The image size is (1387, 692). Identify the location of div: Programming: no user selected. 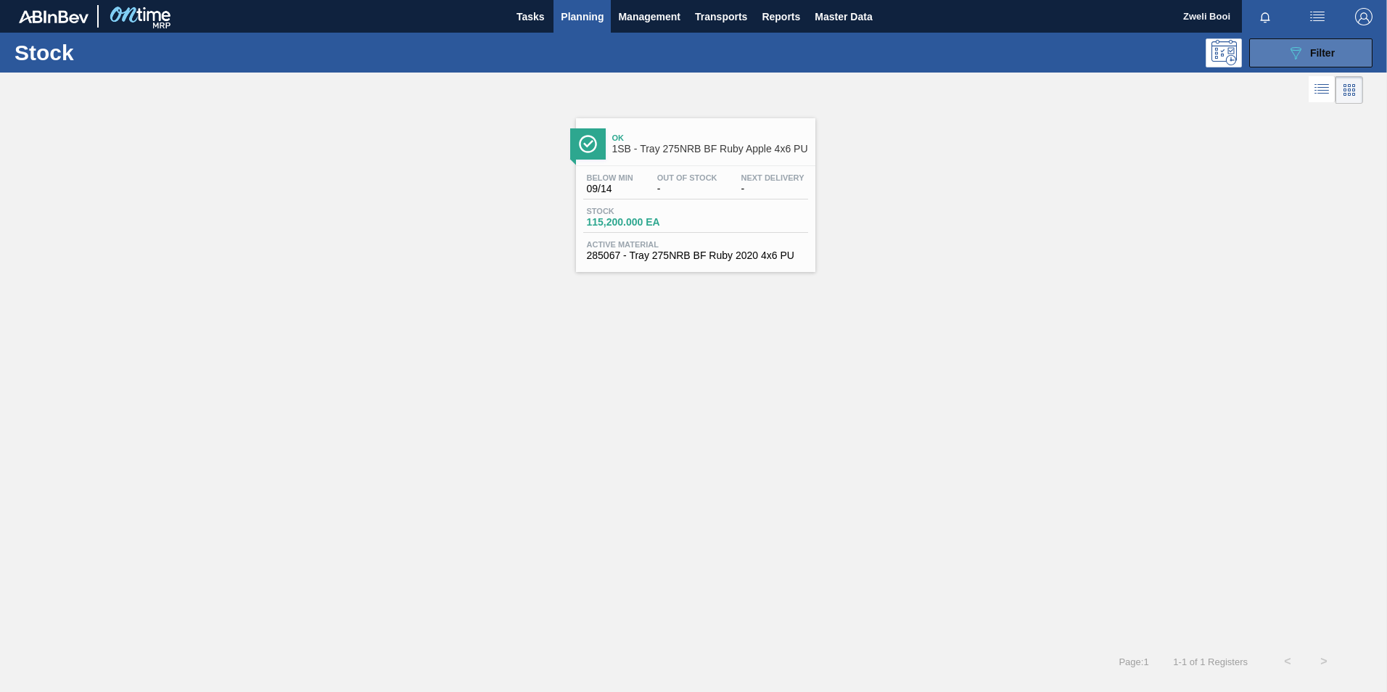
(1224, 53).